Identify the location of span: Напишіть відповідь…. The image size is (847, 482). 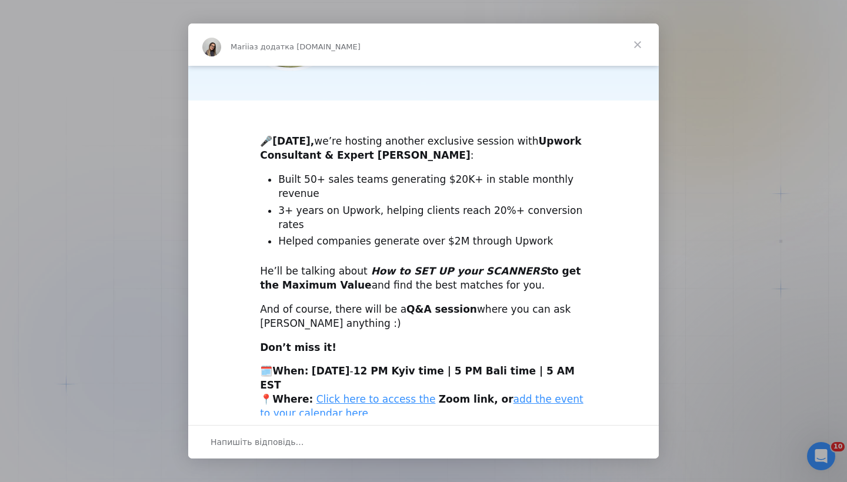
(257, 442).